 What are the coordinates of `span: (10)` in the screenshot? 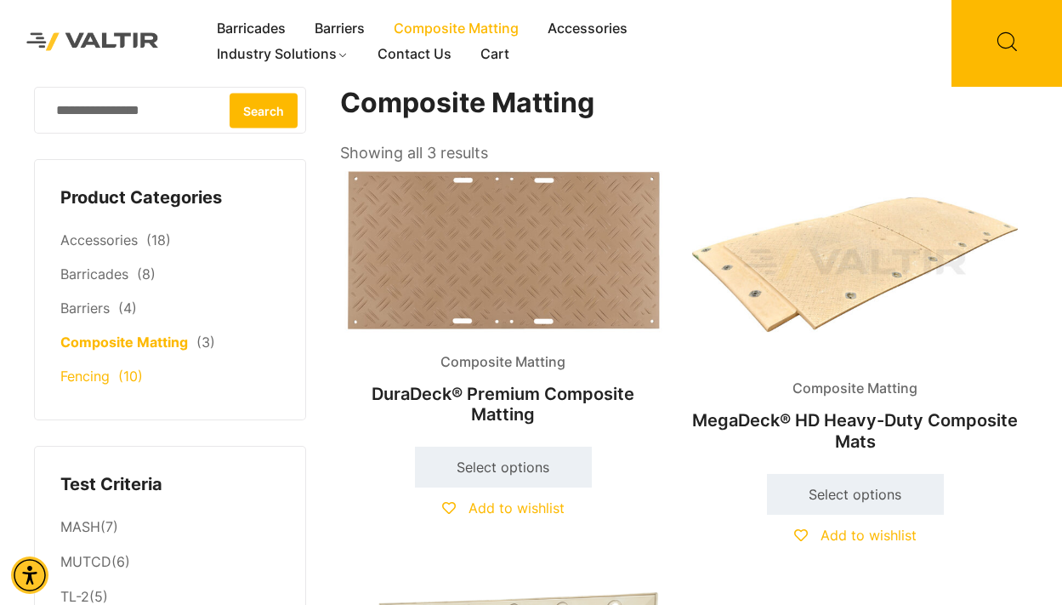 It's located at (130, 376).